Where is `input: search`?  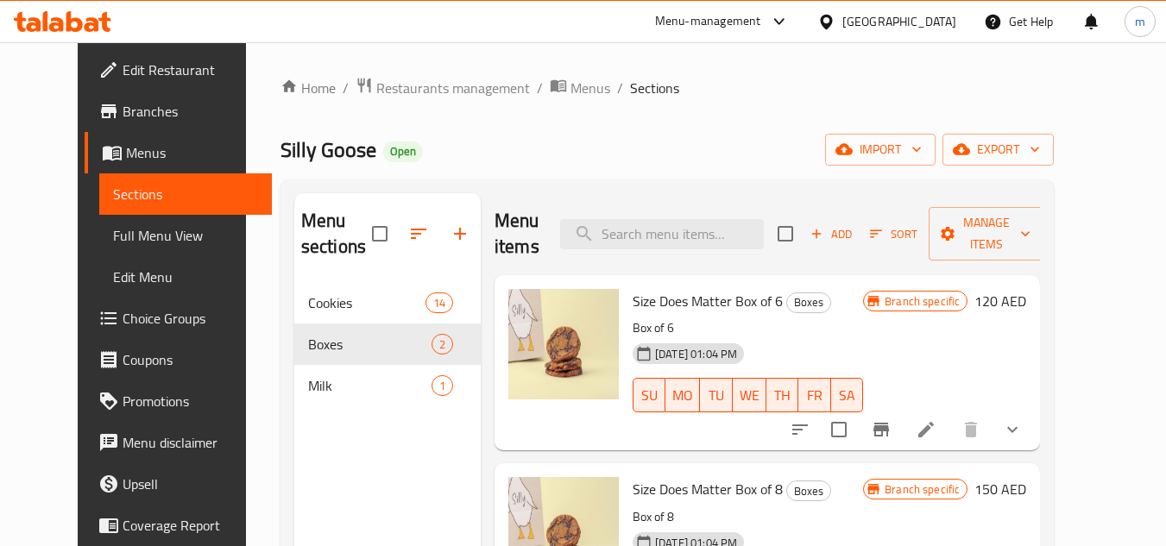
input: search is located at coordinates (662, 234).